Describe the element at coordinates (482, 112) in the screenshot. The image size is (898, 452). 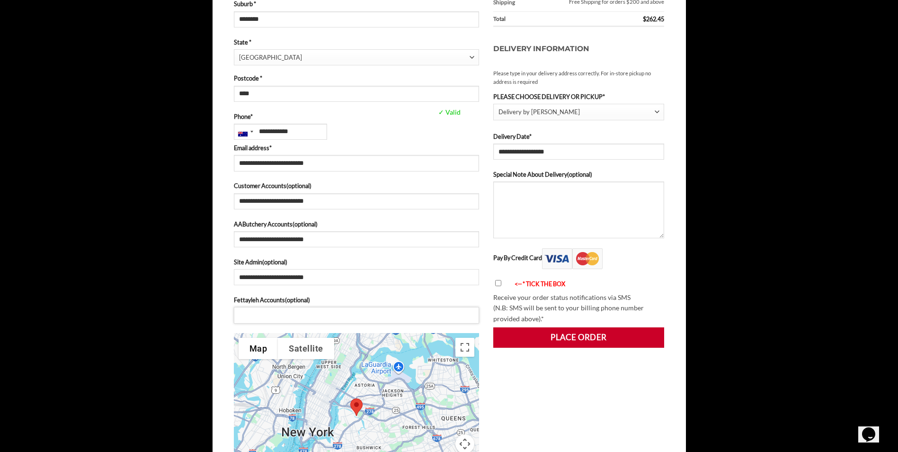
I see `span: ✓ Valid` at that location.